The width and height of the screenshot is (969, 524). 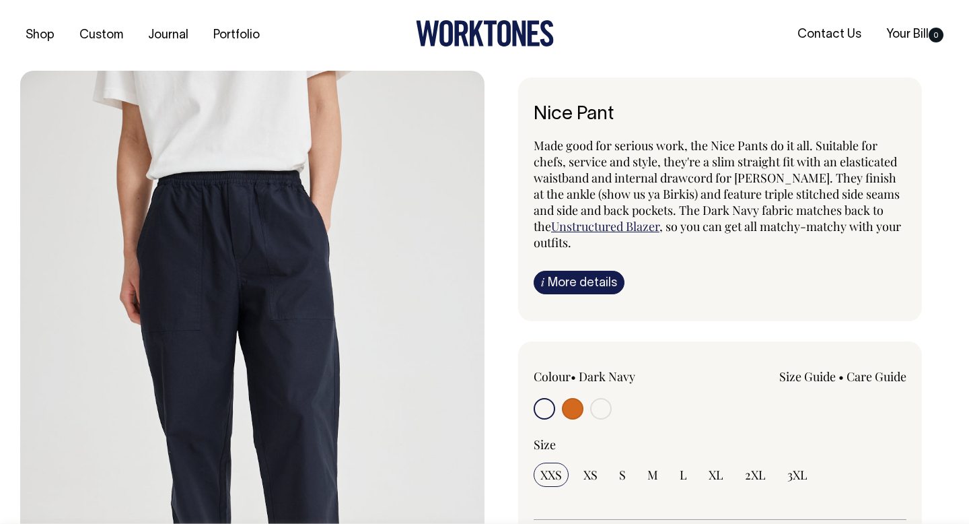 I want to click on span: XS, so click(x=590, y=475).